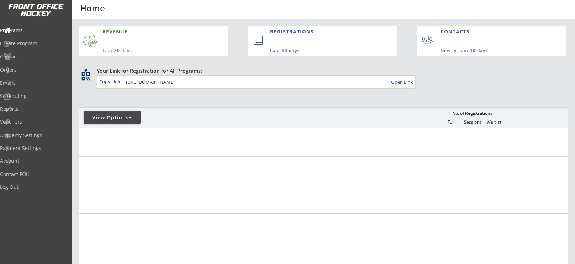 The height and width of the screenshot is (264, 575). Describe the element at coordinates (402, 82) in the screenshot. I see `div: Open Link` at that location.